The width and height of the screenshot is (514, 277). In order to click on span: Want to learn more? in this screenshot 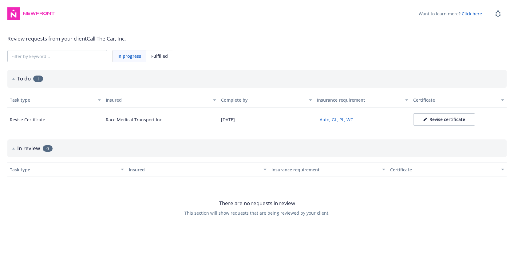, I will do `click(450, 14)`.